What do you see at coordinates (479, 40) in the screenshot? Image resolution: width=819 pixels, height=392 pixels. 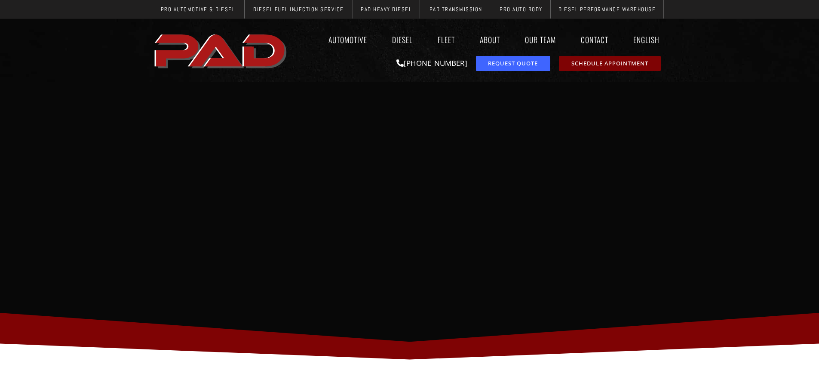 I see `nav: Menu` at bounding box center [479, 40].